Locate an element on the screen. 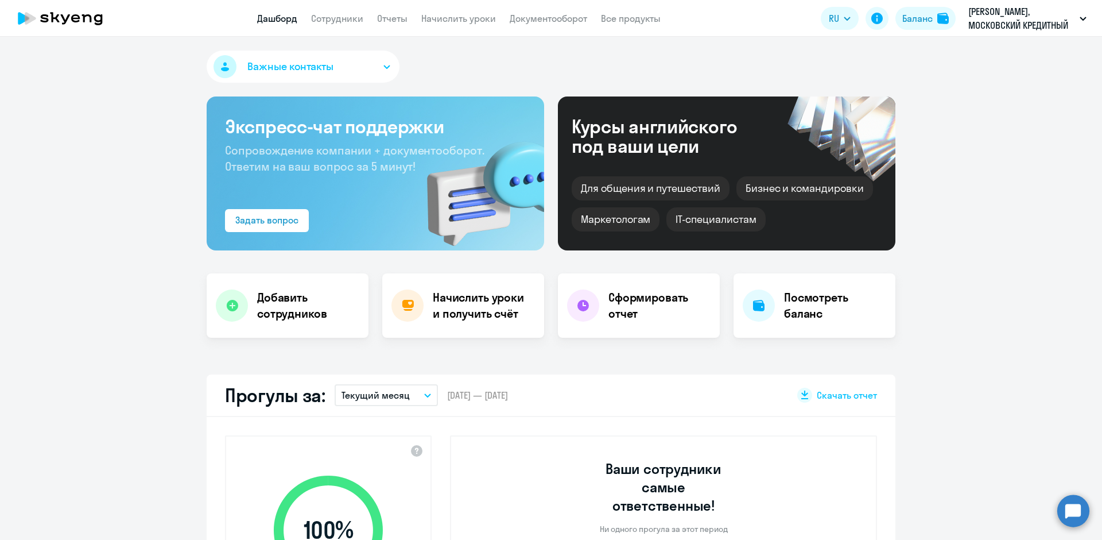 Image resolution: width=1102 pixels, height=540 pixels. button: Важные контакты is located at coordinates (303, 67).